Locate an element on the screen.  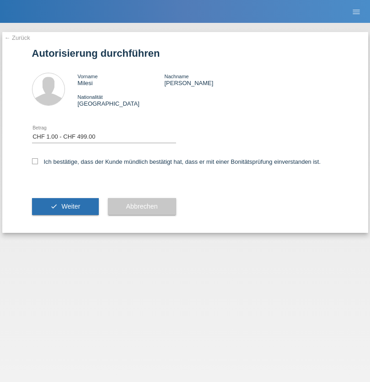
i: menu is located at coordinates (357, 12).